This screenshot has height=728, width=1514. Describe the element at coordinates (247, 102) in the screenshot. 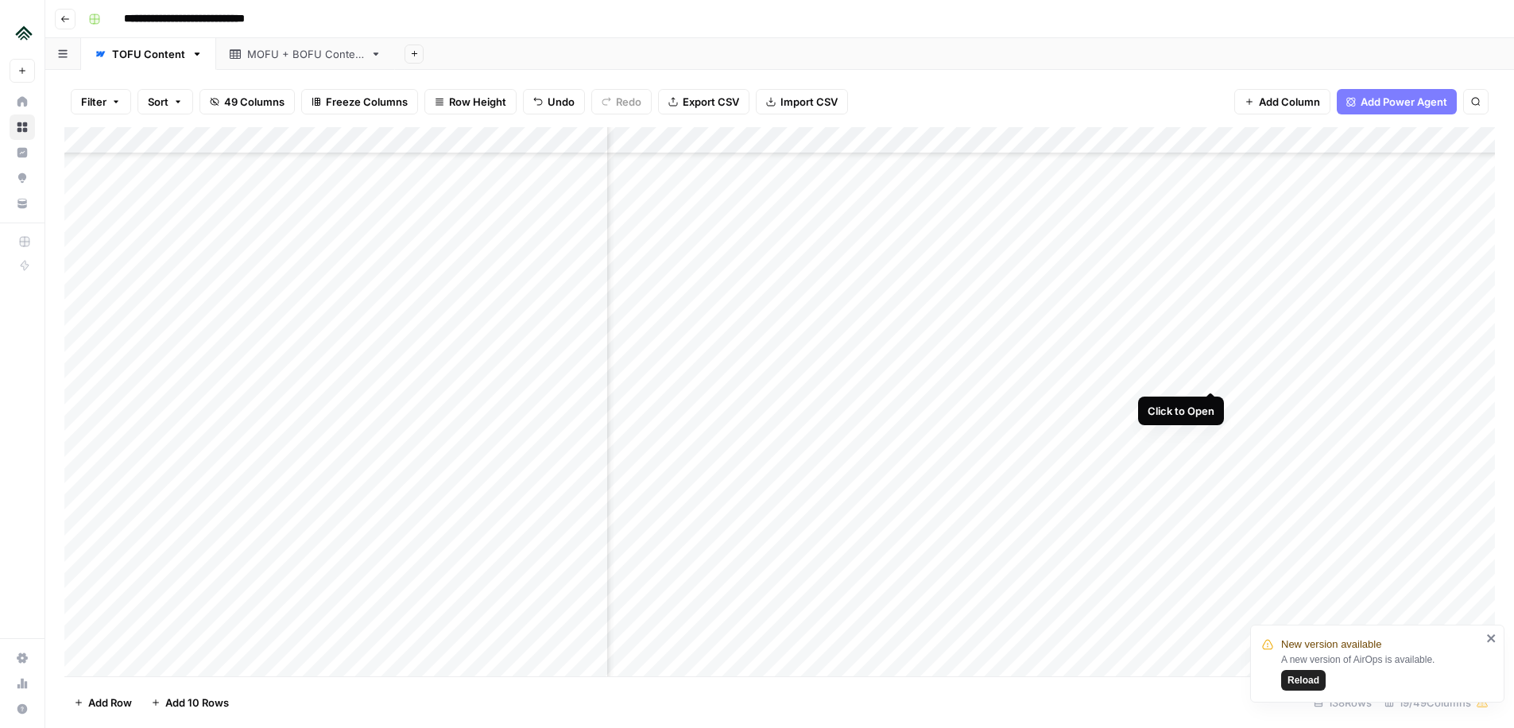

I see `button: 49 Columns` at that location.